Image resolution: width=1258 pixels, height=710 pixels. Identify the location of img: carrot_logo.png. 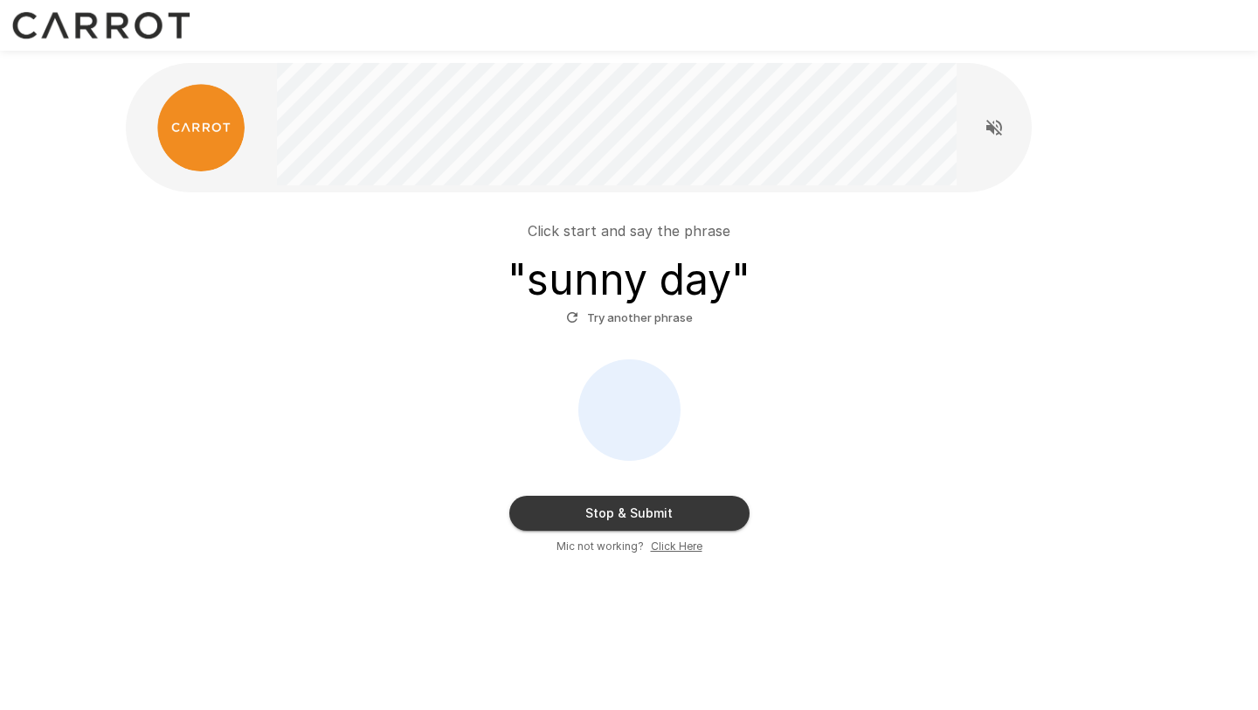
(201, 128).